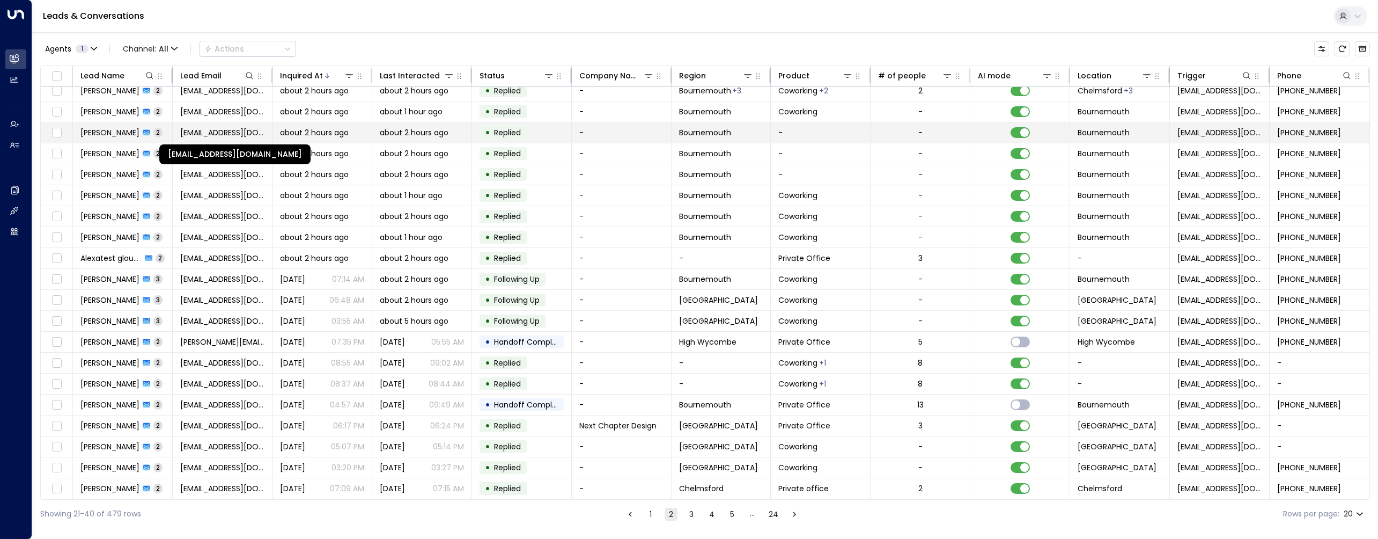 The height and width of the screenshot is (539, 1378). Describe the element at coordinates (446, 384) in the screenshot. I see `p: 08:44 AM` at that location.